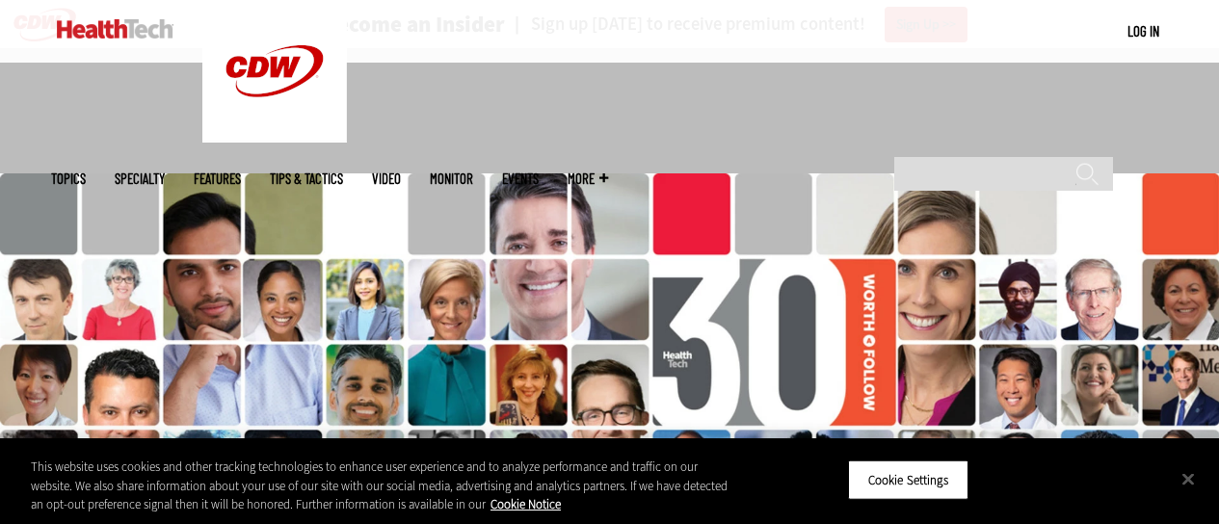 Image resolution: width=1219 pixels, height=524 pixels. Describe the element at coordinates (381, 486) in the screenshot. I see `div: This website uses cookies and other tracking technologies to enhance user experience and to analy...` at that location.